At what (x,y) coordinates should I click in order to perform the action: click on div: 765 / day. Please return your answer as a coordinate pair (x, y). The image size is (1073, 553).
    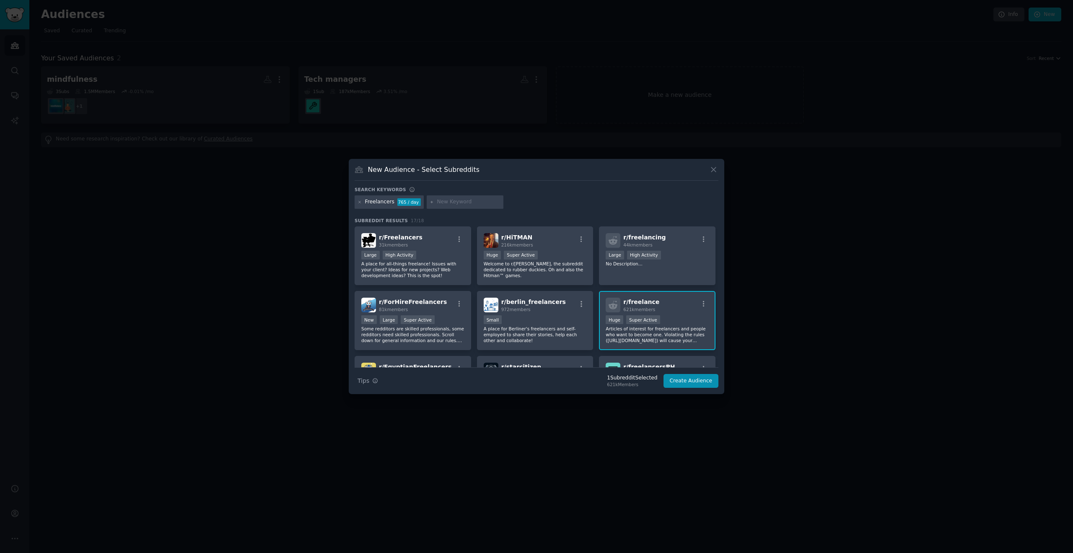
    Looking at the image, I should click on (409, 202).